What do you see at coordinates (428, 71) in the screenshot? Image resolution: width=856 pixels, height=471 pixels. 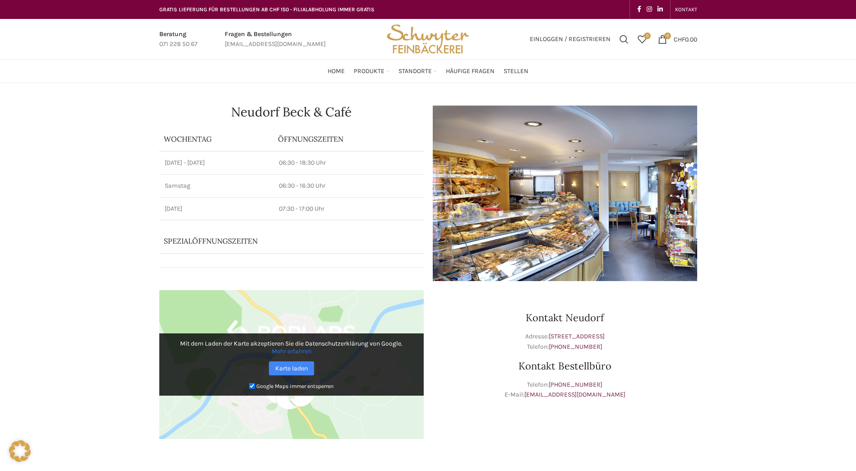 I see `div: Main navigation` at bounding box center [428, 71].